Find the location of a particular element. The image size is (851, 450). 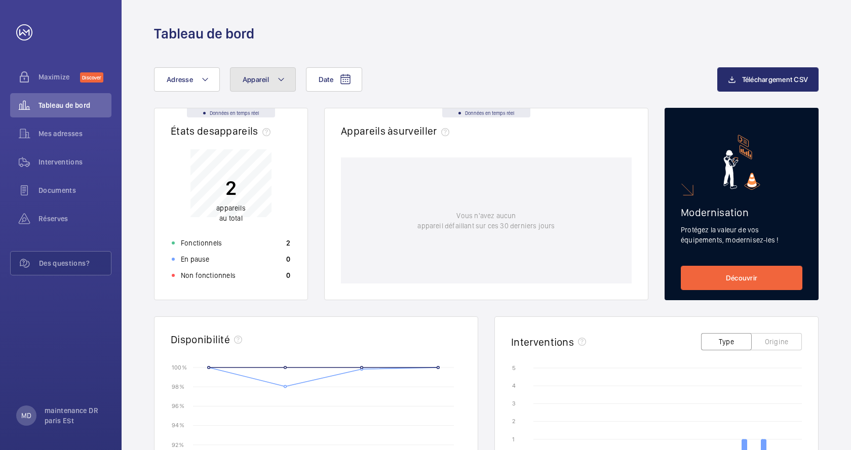

text: 3 is located at coordinates (514, 404).